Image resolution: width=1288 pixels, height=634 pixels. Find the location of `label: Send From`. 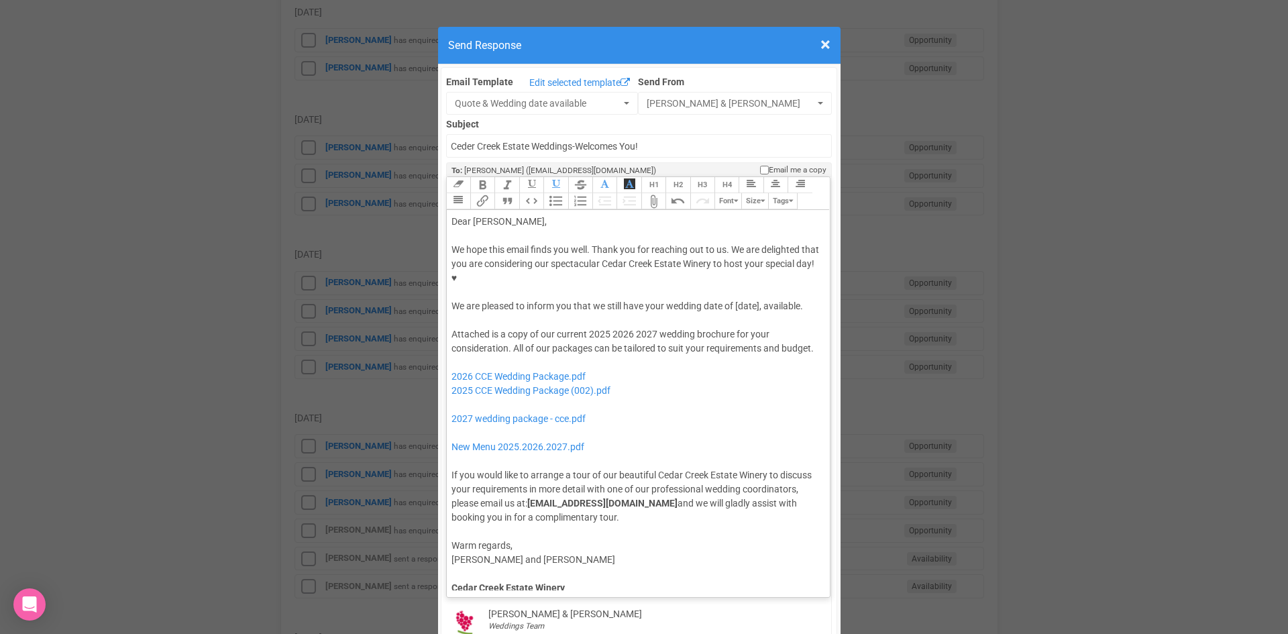

label: Send From is located at coordinates (735, 80).